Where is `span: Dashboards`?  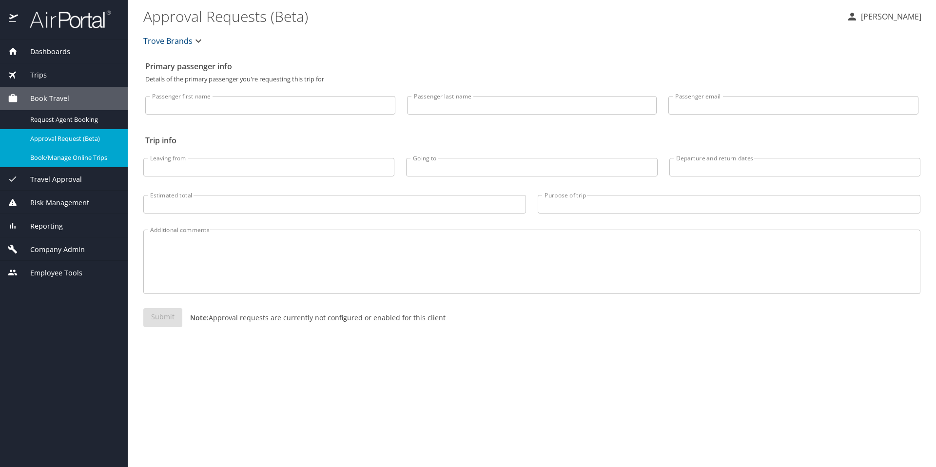 span: Dashboards is located at coordinates (44, 52).